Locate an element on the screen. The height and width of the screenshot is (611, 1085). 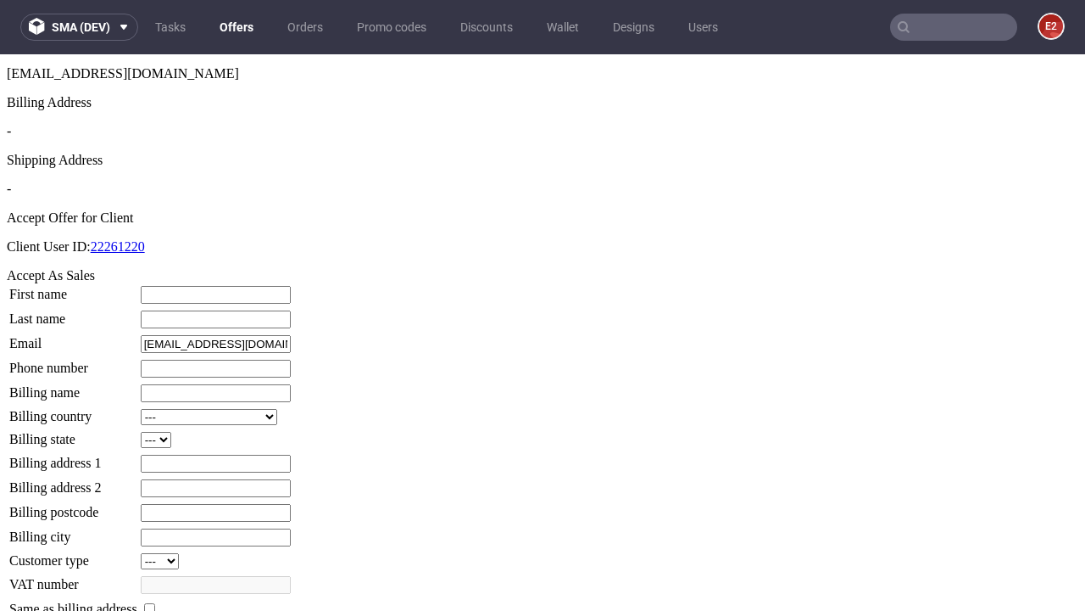
td: First name is located at coordinates (73, 240).